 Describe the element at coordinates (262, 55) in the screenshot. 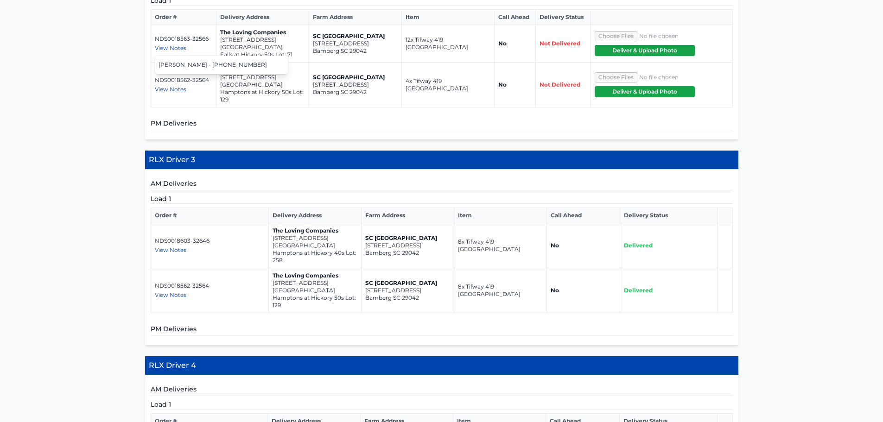

I see `p: Falls at Hickory 50s Lot: 71` at that location.